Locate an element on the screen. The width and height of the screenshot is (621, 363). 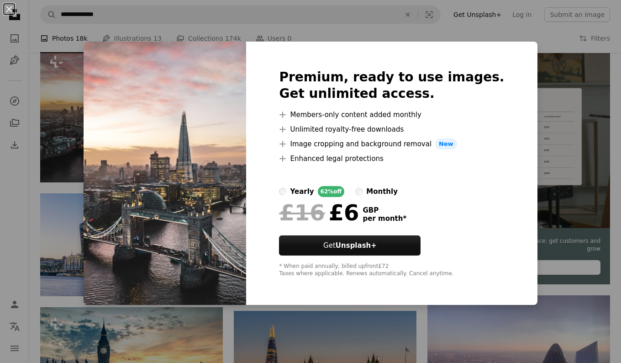
strong: Unsplash+ is located at coordinates (356, 245).